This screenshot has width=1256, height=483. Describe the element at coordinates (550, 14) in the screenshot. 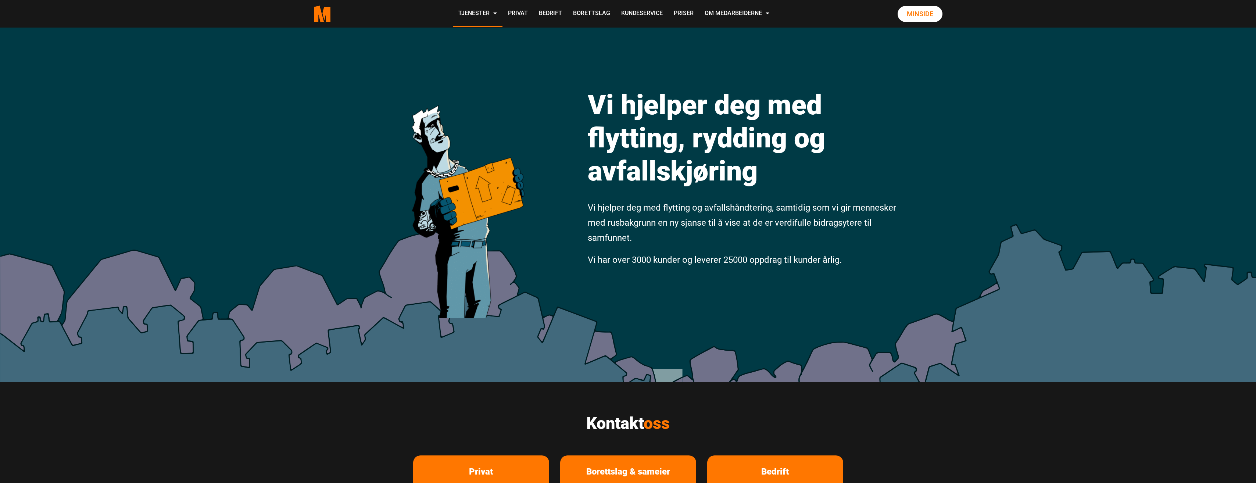

I see `a: Bedrift` at that location.